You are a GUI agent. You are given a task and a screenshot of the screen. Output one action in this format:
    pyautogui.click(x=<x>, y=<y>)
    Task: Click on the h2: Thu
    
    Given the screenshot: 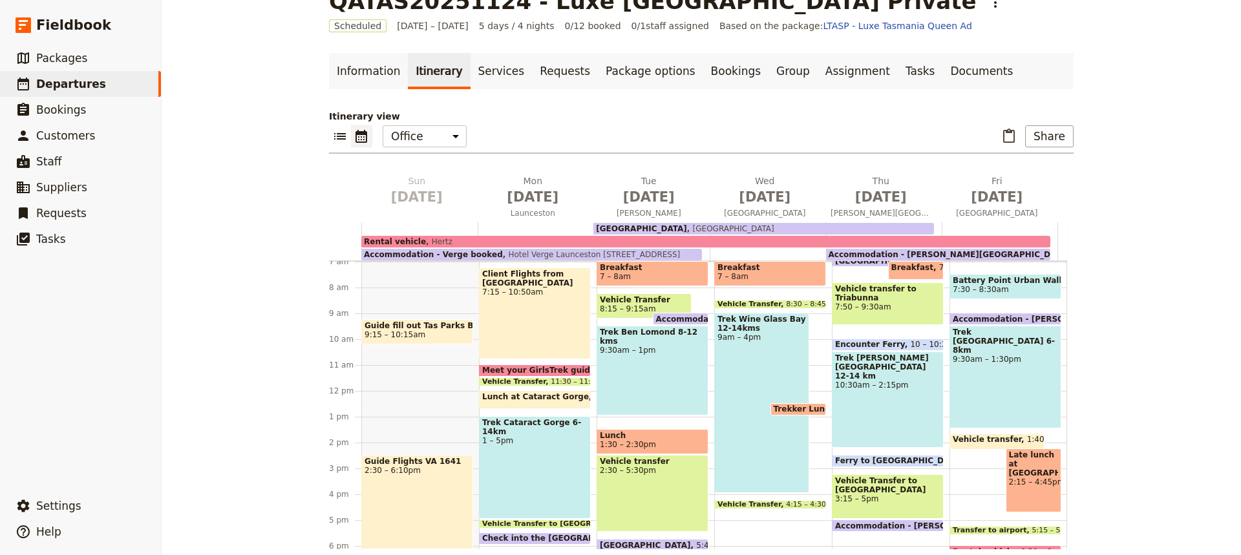 What is the action you would take?
    pyautogui.click(x=881, y=191)
    